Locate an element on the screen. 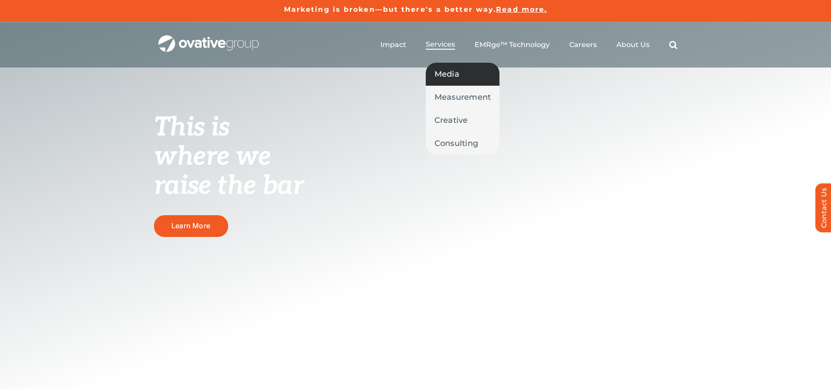 The image size is (831, 389). a: Learn More is located at coordinates (191, 226).